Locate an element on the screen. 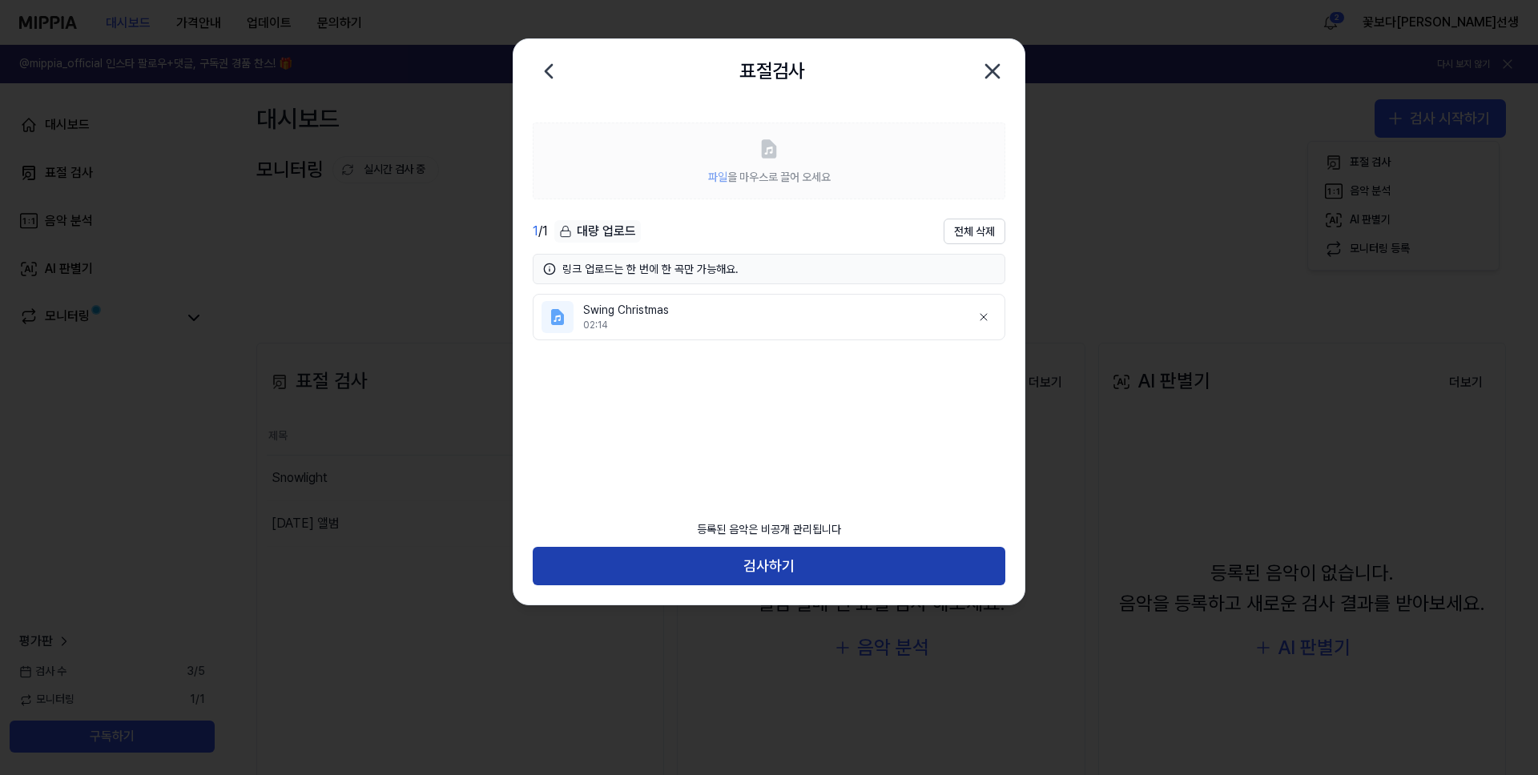 This screenshot has height=775, width=1538. div: Swing Christmas is located at coordinates (771, 311).